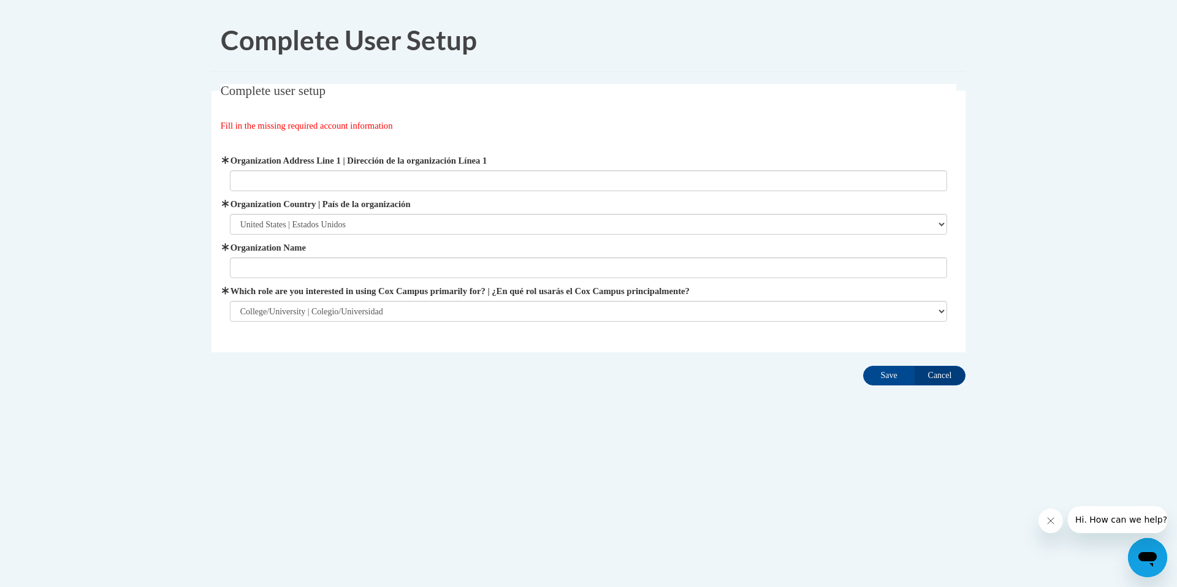 The height and width of the screenshot is (587, 1177). Describe the element at coordinates (273, 91) in the screenshot. I see `span: Complete user setup` at that location.